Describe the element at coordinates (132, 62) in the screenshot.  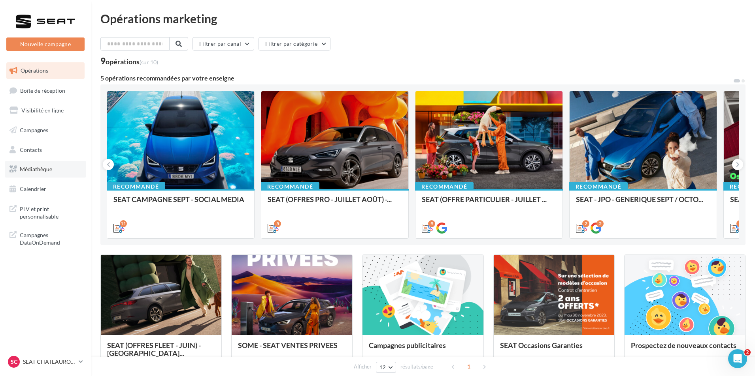
I see `div: opérations` at that location.